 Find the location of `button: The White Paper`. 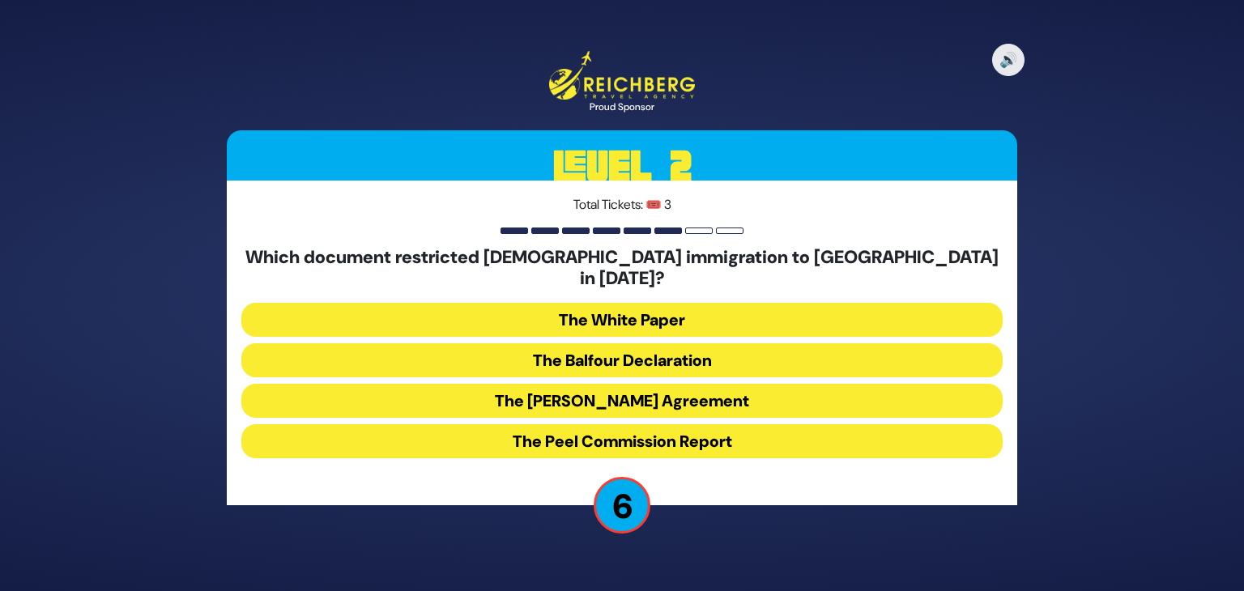

button: The White Paper is located at coordinates (622, 320).